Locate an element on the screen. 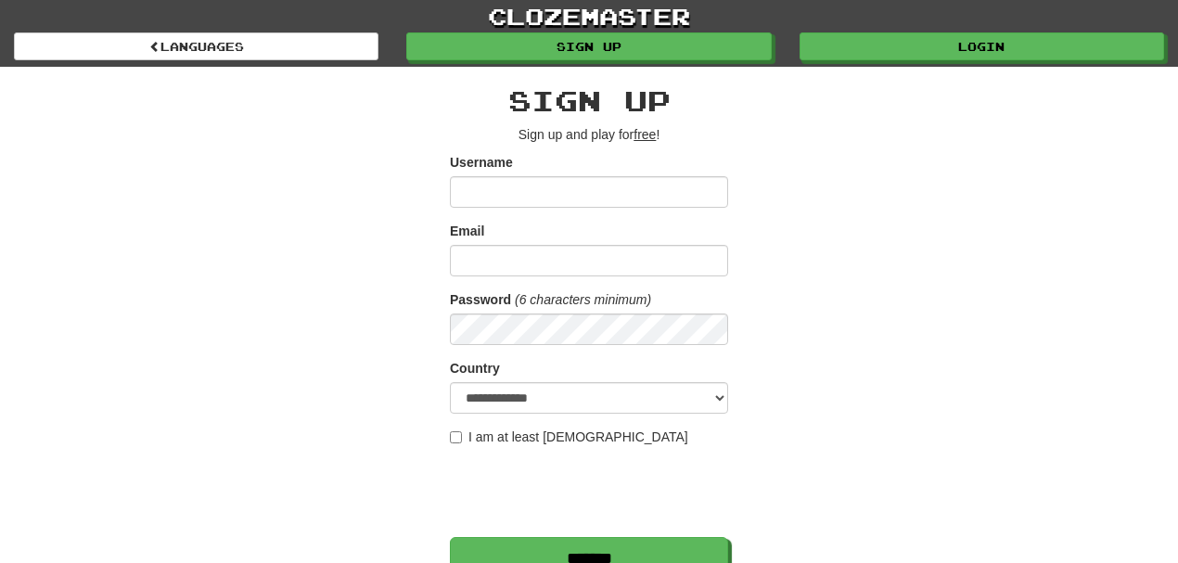 The image size is (1178, 563). label: Country is located at coordinates (475, 368).